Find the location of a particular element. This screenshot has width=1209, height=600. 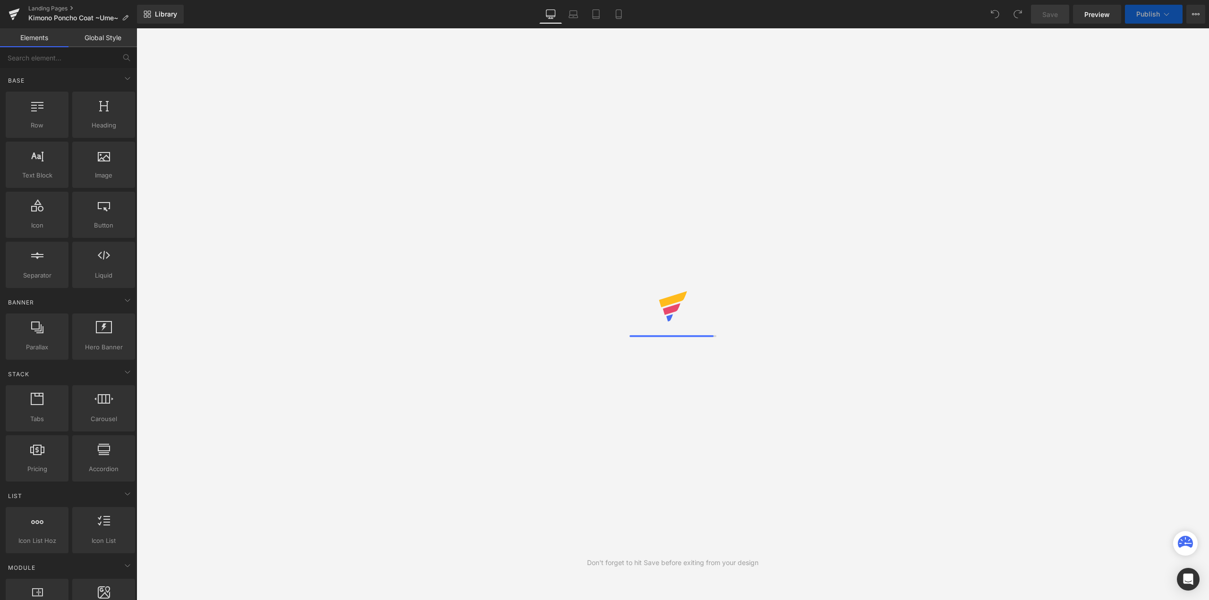

a: Landing Pages is located at coordinates (83, 8).